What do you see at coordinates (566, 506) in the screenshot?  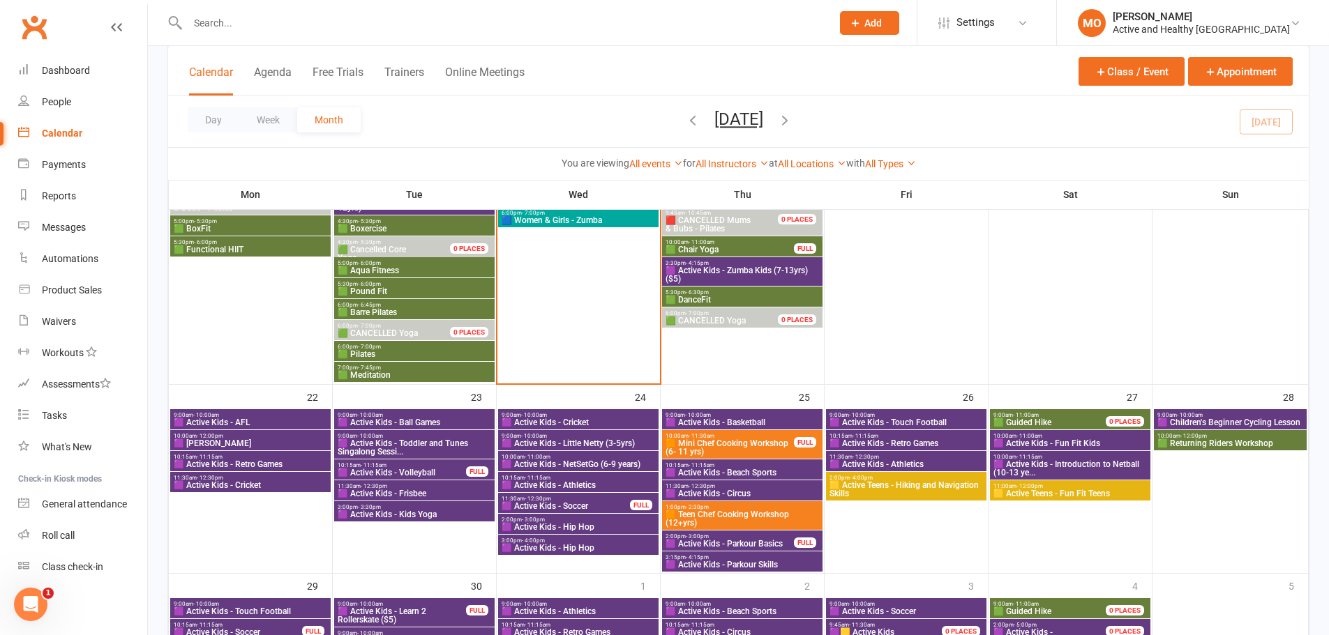 I see `span: 🟪 Active Kids - Soccer` at bounding box center [566, 506].